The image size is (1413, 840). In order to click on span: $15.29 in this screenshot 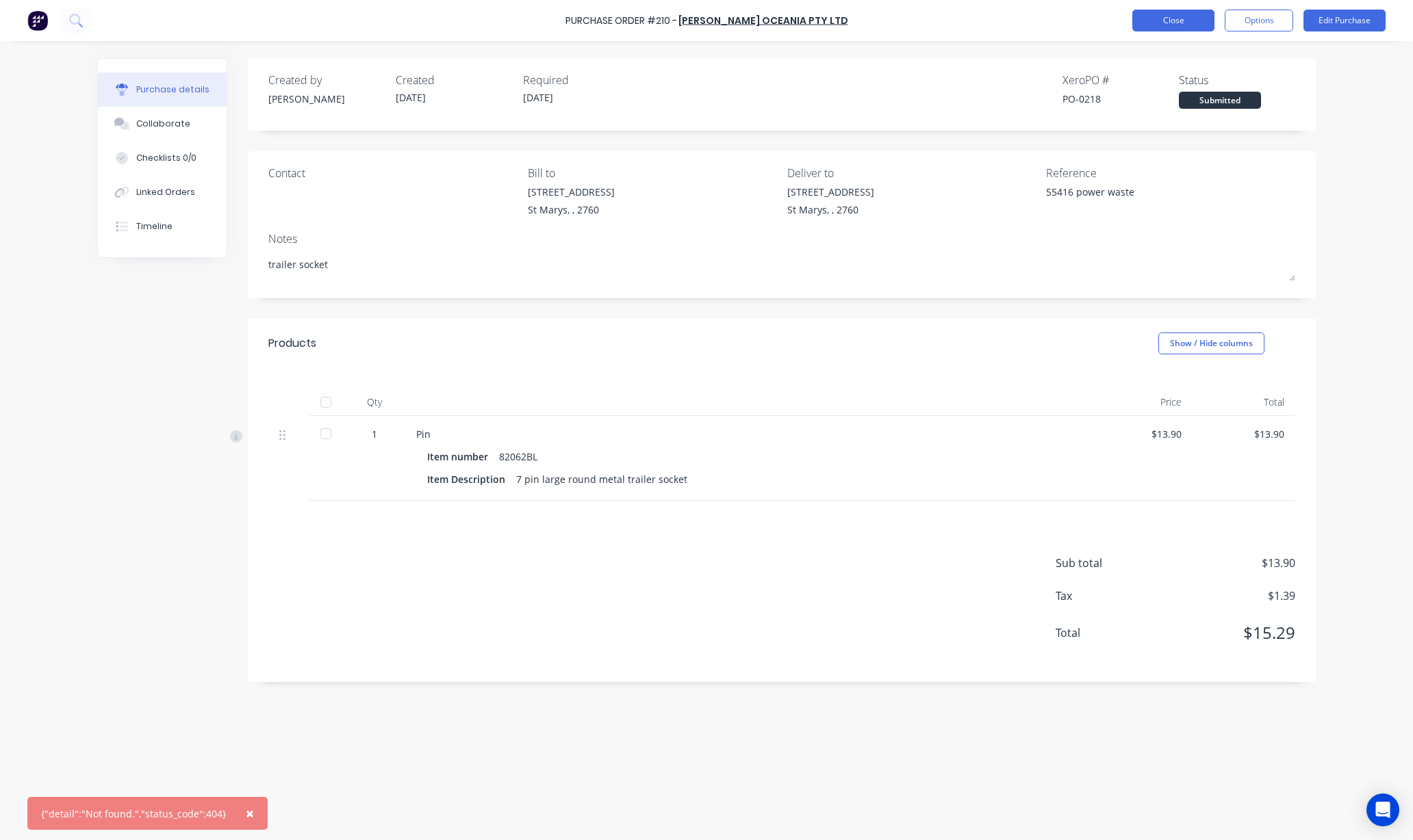, I will do `click(1227, 633)`.